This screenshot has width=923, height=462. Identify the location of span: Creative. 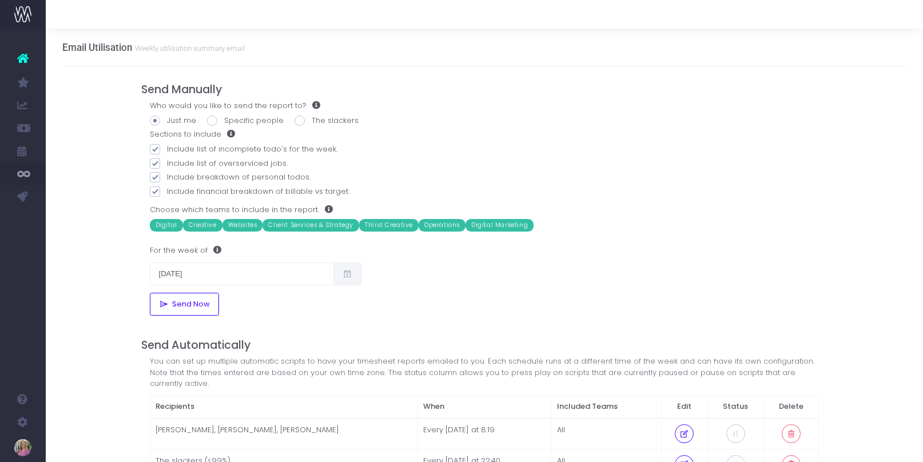
(202, 225).